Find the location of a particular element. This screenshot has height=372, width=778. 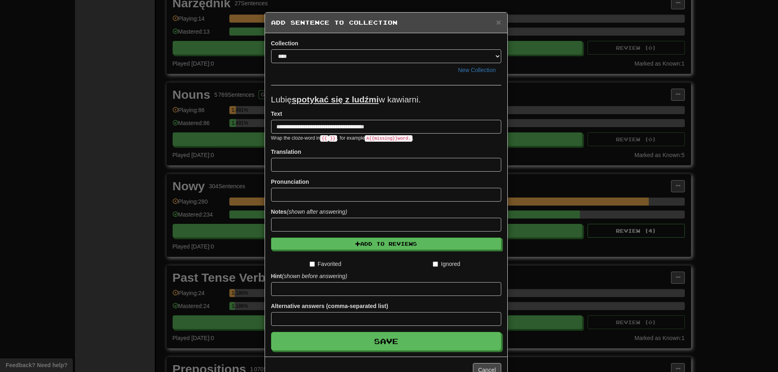

em: (shown before answering) is located at coordinates (314, 276).